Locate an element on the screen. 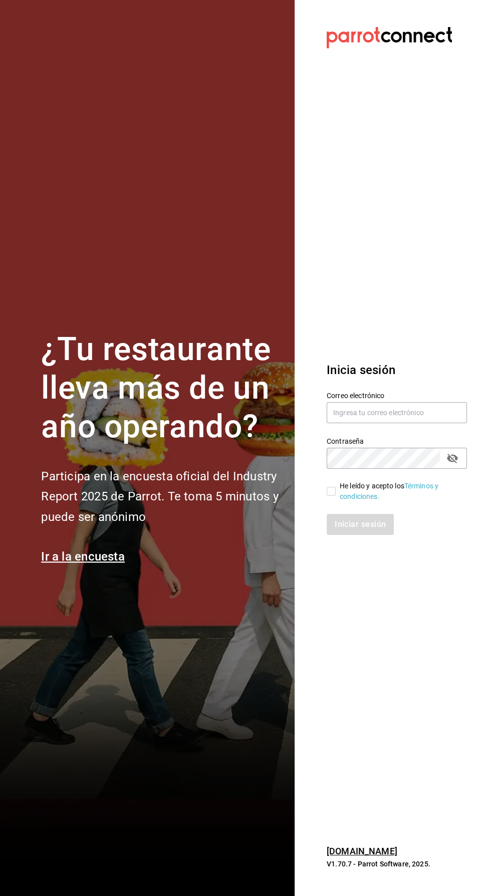 This screenshot has height=896, width=491. input: Ingresa tu correo electrónico is located at coordinates (397, 413).